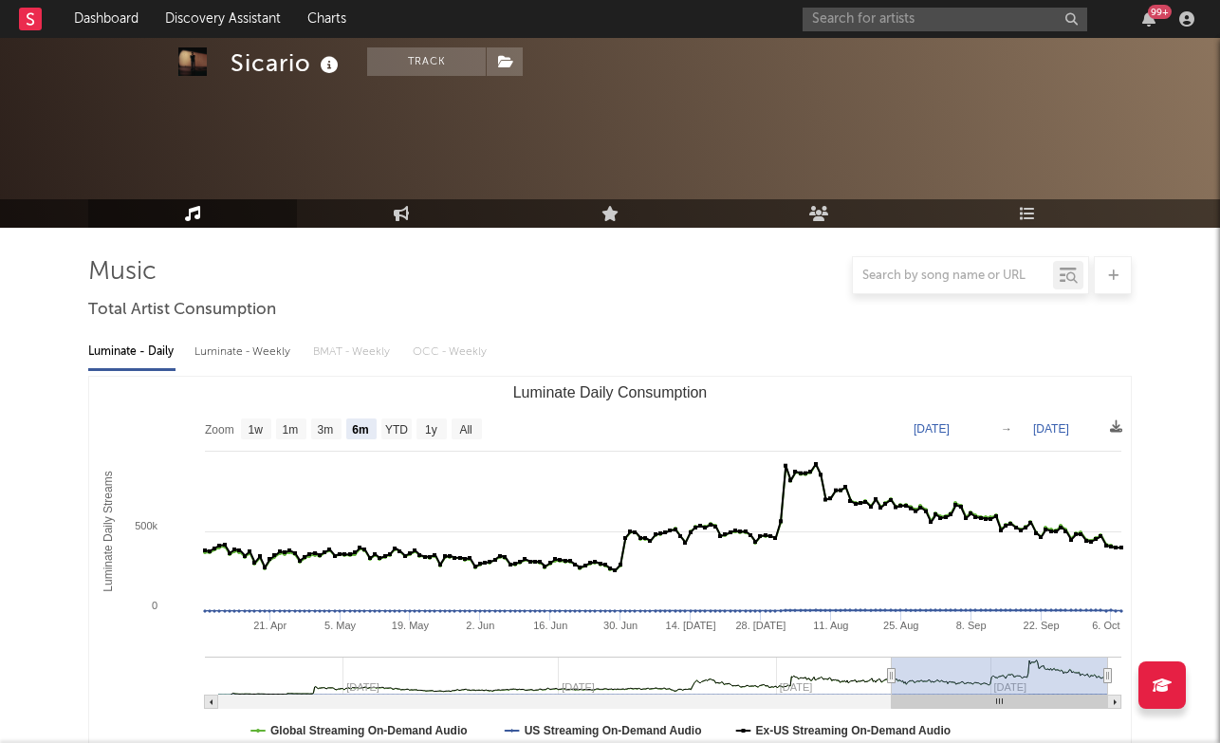 The image size is (1220, 743). I want to click on text: 1y, so click(431, 430).